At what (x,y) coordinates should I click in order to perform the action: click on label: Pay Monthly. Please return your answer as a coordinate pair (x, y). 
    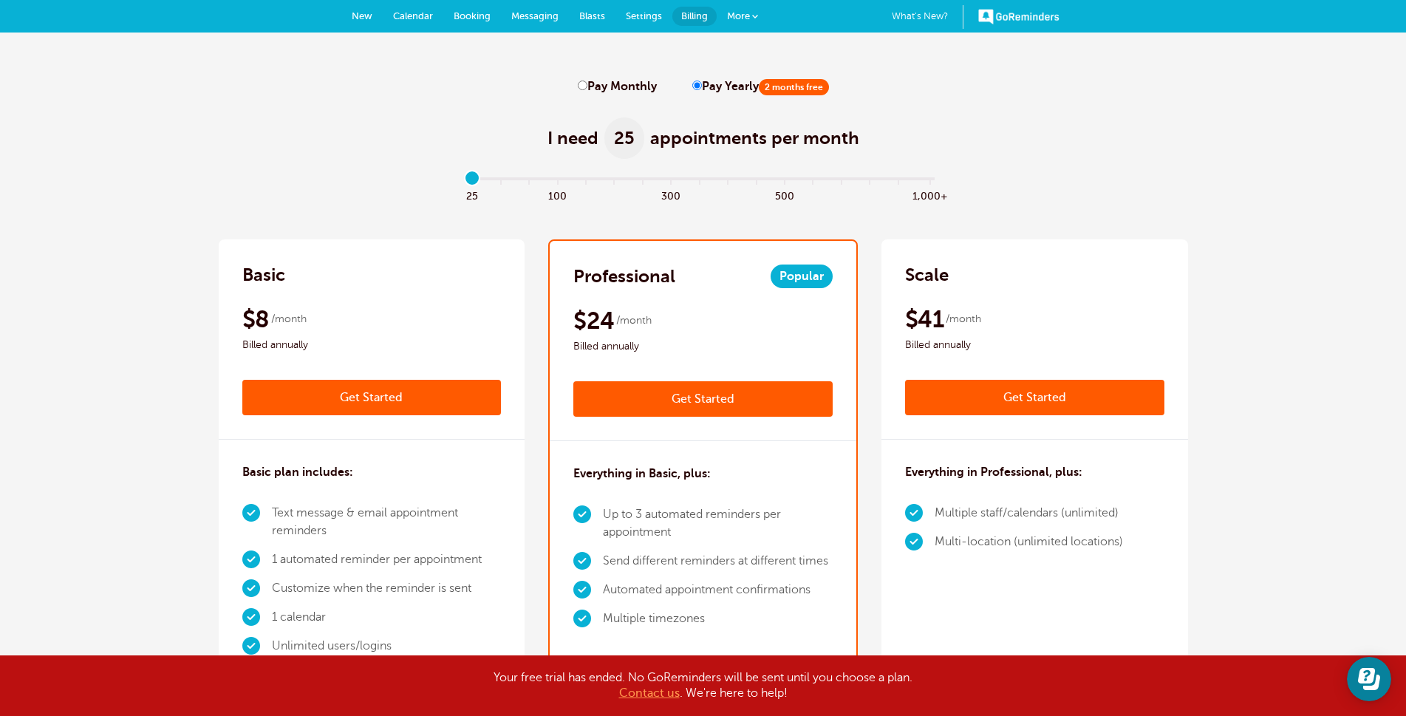
    Looking at the image, I should click on (617, 86).